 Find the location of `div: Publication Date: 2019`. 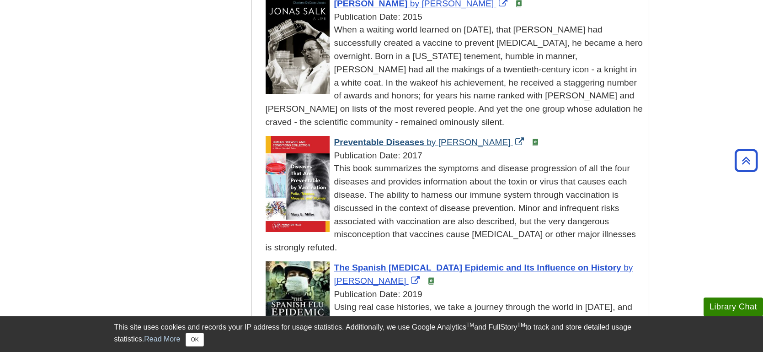

div: Publication Date: 2019 is located at coordinates (455, 294).